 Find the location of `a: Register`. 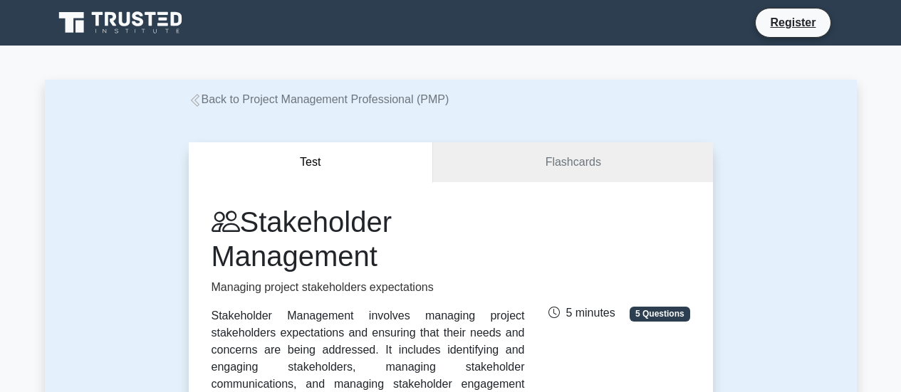

a: Register is located at coordinates (793, 22).